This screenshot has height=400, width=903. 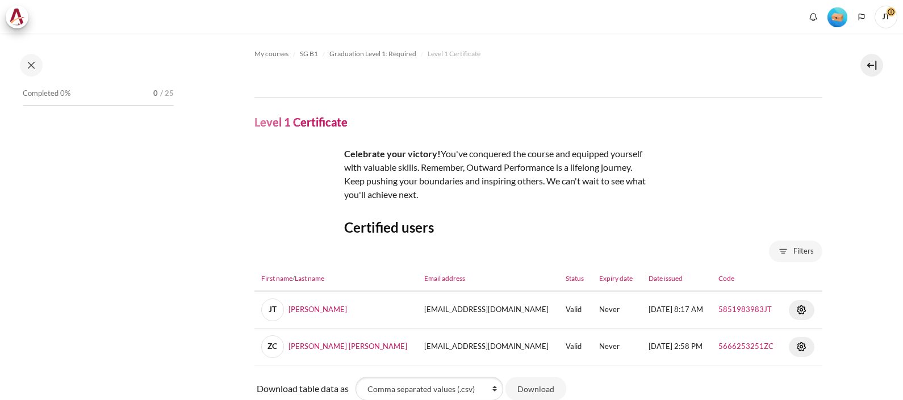 What do you see at coordinates (272, 54) in the screenshot?
I see `span: My courses` at bounding box center [272, 54].